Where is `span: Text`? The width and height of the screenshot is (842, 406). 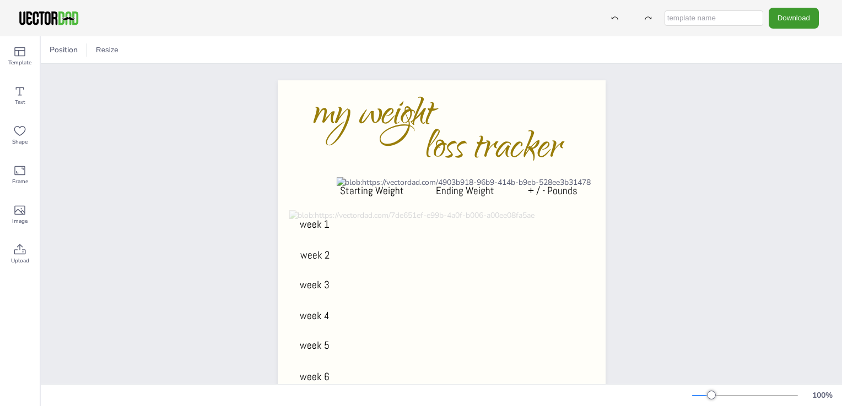
span: Text is located at coordinates (20, 102).